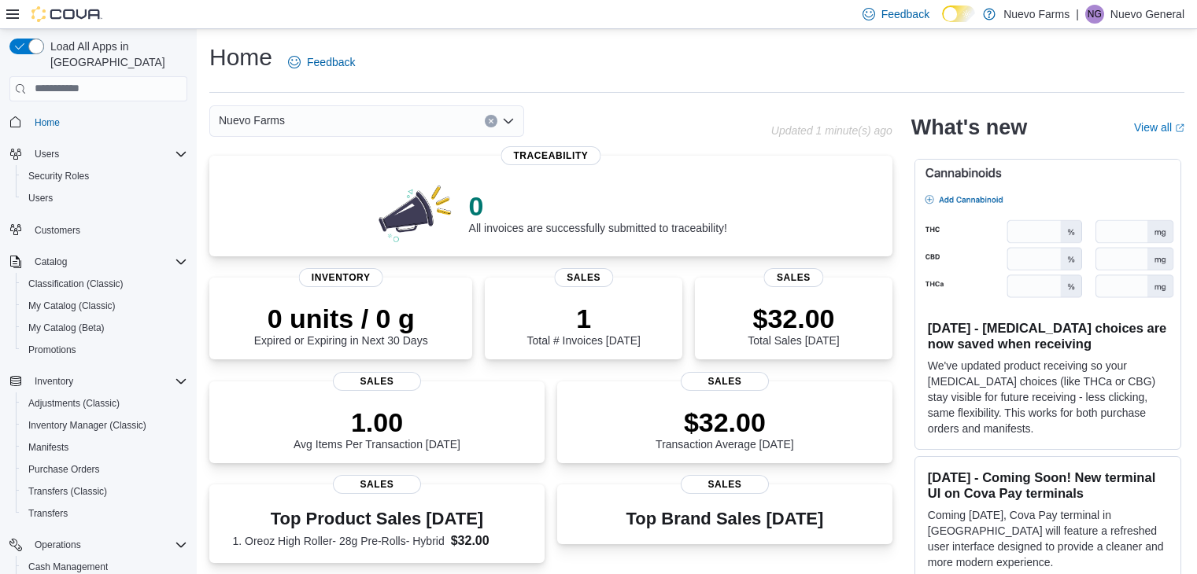 This screenshot has width=1197, height=574. What do you see at coordinates (76, 284) in the screenshot?
I see `a: Classification (Classic)` at bounding box center [76, 284].